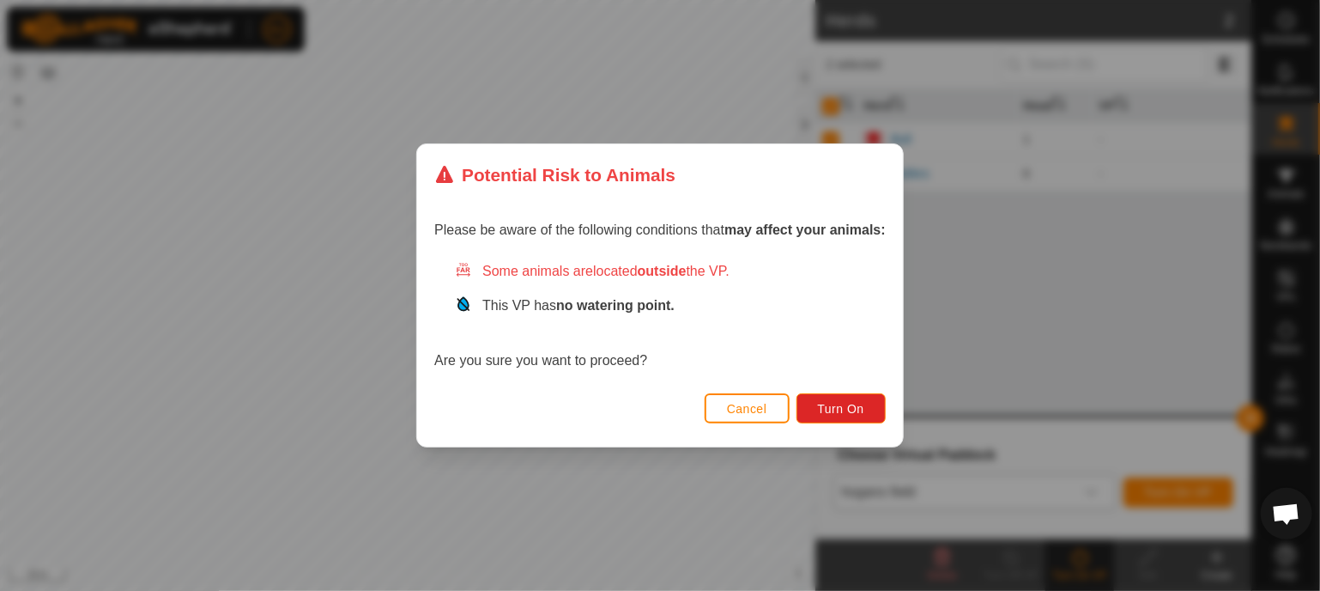 The image size is (1320, 591). I want to click on span: located the VP., so click(661, 270).